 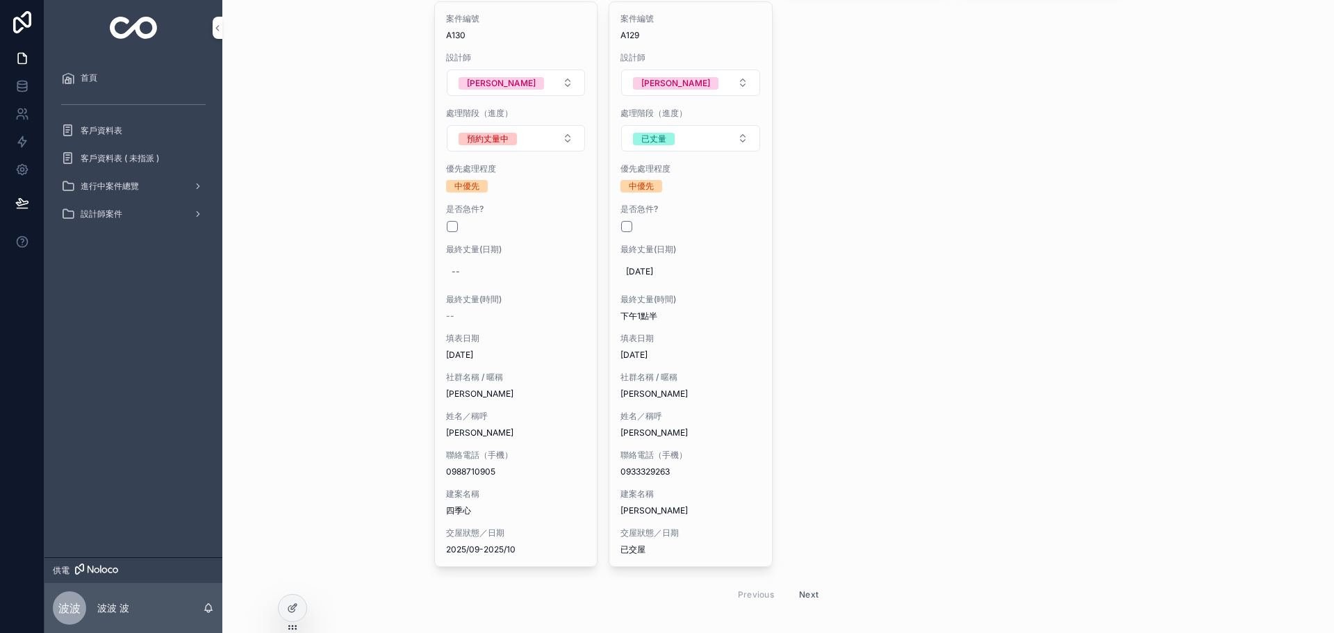 What do you see at coordinates (654, 139) in the screenshot?
I see `div: 已丈量` at bounding box center [654, 139].